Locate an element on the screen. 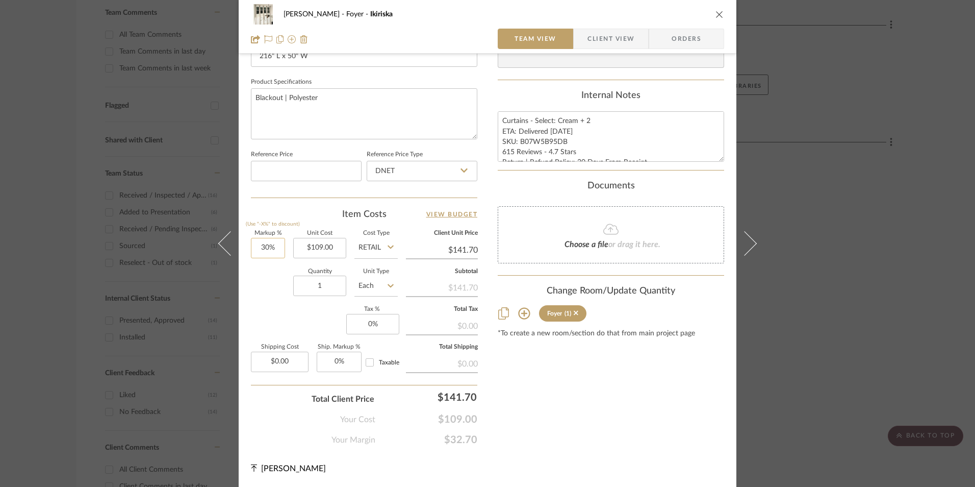 The image size is (975, 487). span: Your Margin is located at coordinates (353, 440).